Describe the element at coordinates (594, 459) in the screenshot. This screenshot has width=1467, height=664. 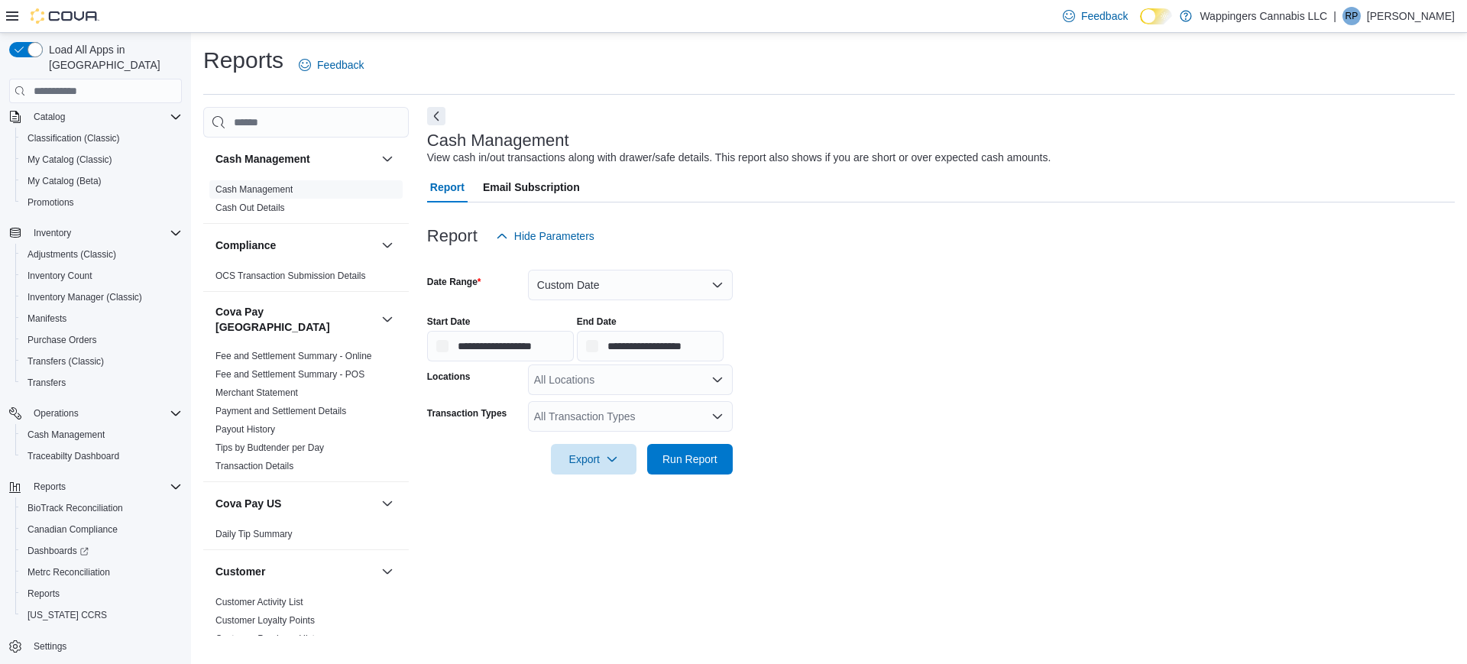
I see `button: Export` at that location.